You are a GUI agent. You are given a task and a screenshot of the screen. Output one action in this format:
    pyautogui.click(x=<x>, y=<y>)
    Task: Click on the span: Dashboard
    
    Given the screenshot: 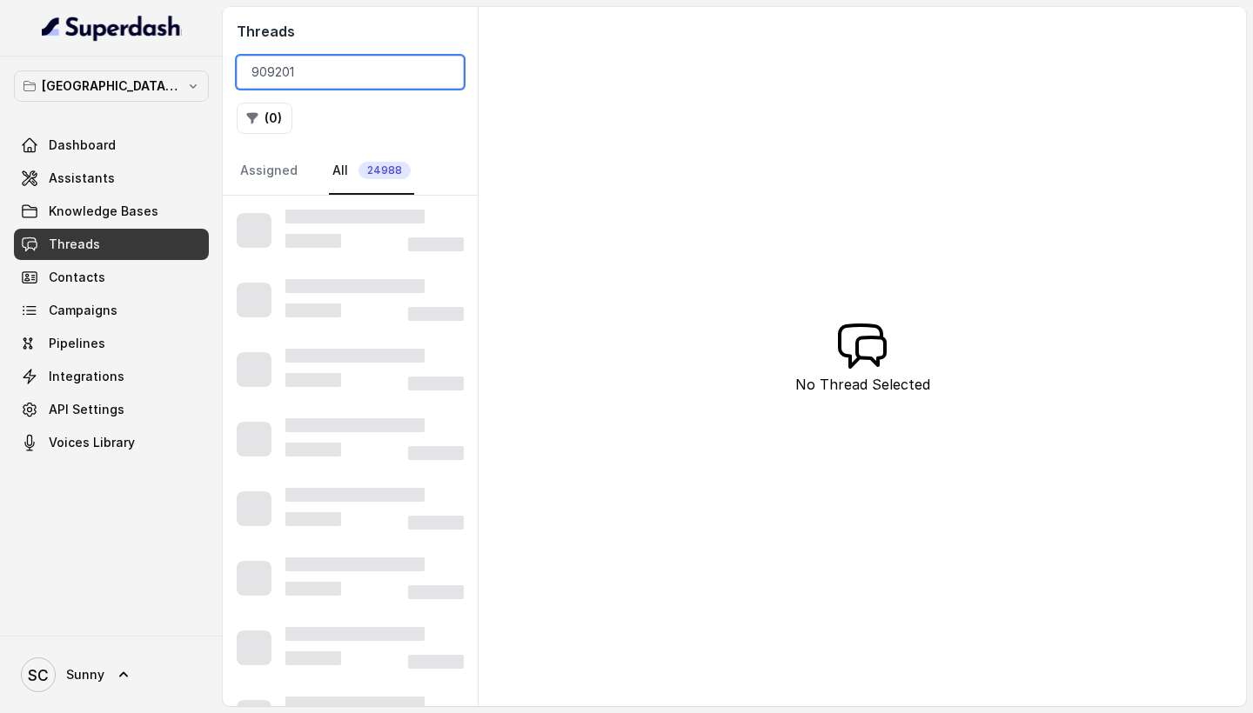 What is the action you would take?
    pyautogui.click(x=82, y=145)
    